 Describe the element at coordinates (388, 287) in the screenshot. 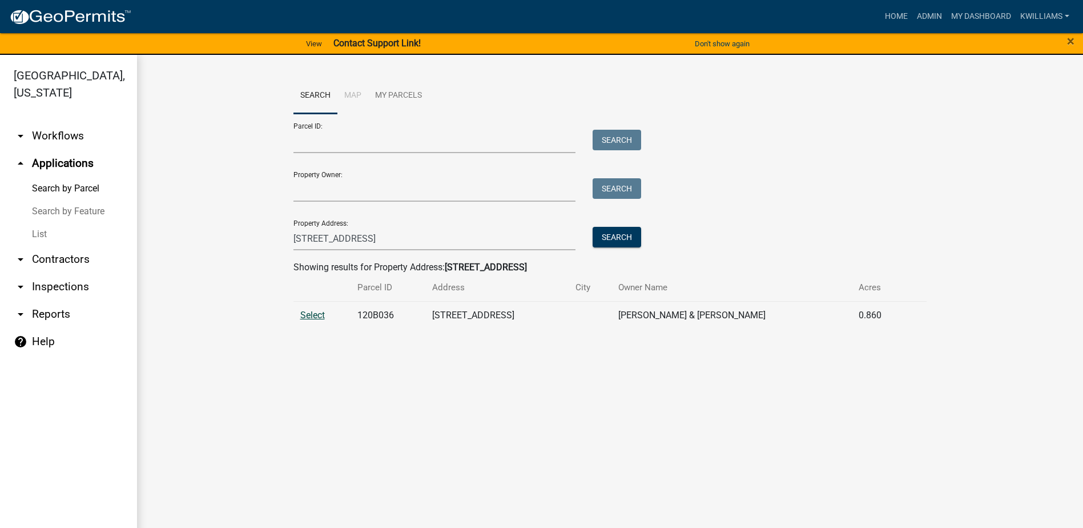

I see `th: Parcel ID` at that location.